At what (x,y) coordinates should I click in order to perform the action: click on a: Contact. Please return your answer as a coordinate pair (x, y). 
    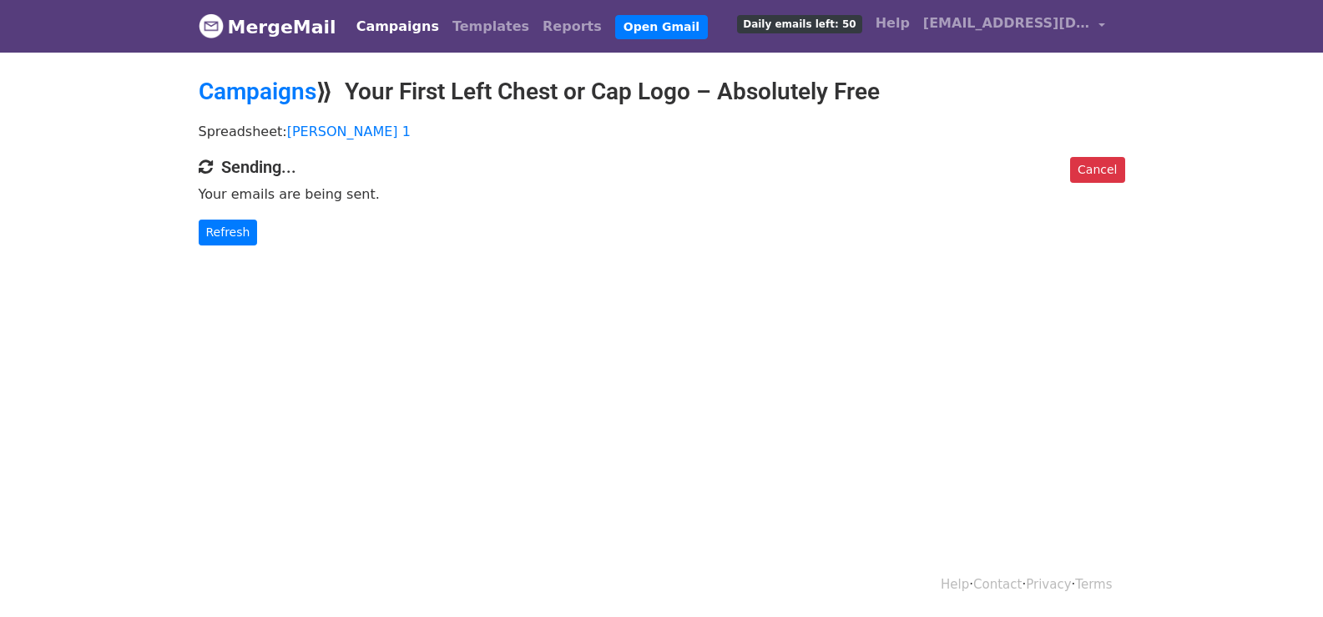
    Looking at the image, I should click on (997, 584).